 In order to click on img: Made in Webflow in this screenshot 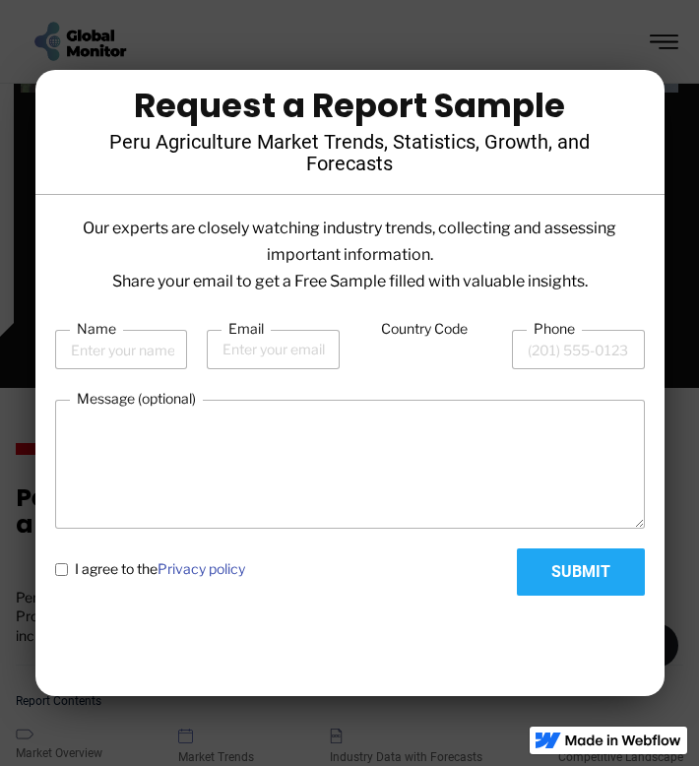, I will do `click(623, 741)`.